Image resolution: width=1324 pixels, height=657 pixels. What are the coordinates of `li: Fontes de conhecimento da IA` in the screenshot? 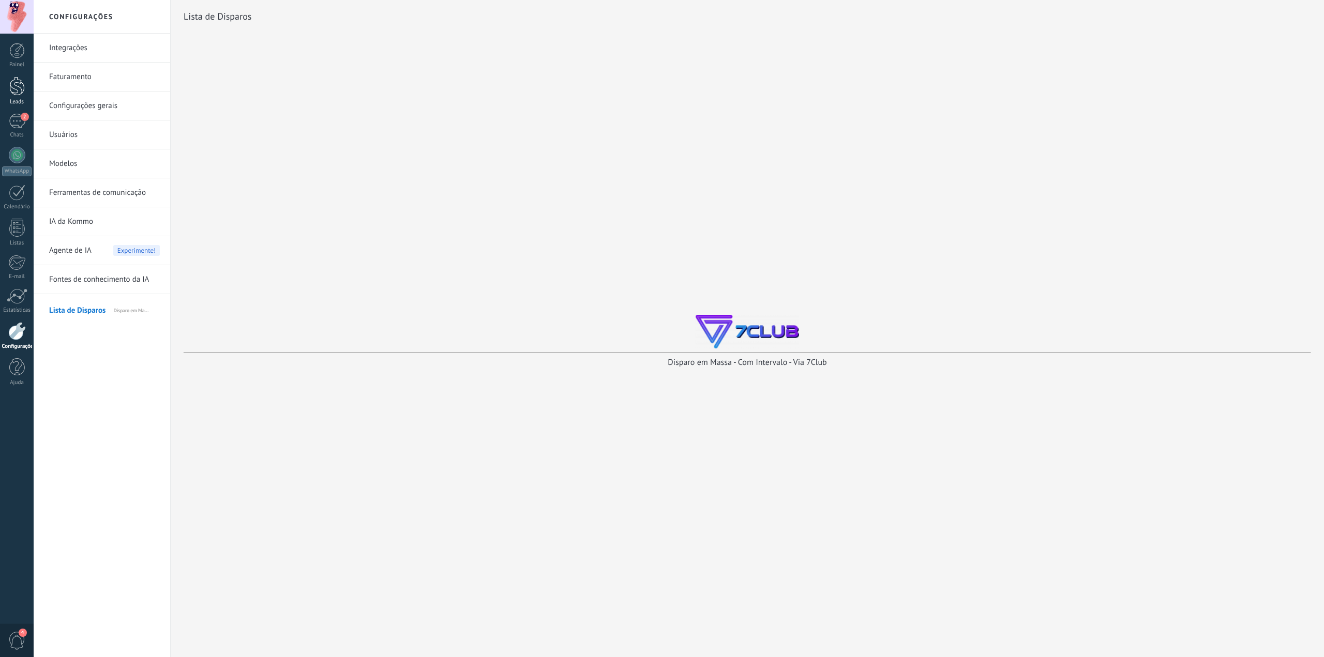 It's located at (102, 280).